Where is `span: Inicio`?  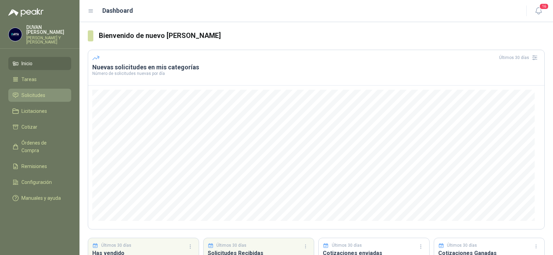
span: Inicio is located at coordinates (27, 64).